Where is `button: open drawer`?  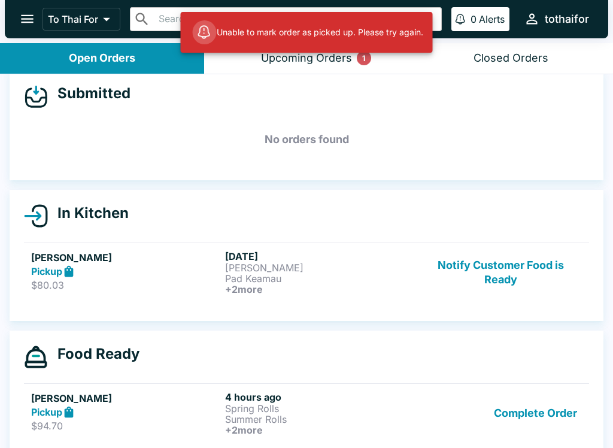 button: open drawer is located at coordinates (27, 19).